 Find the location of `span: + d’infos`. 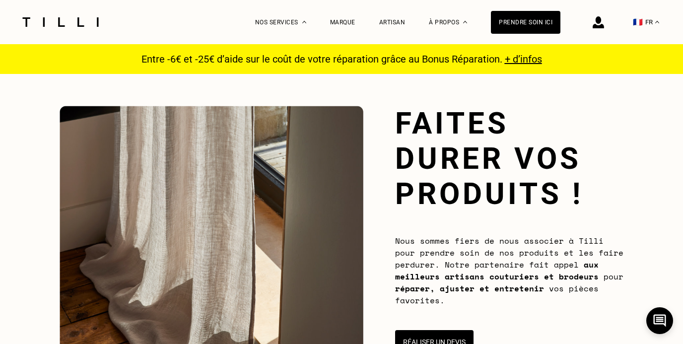

span: + d’infos is located at coordinates (524, 59).